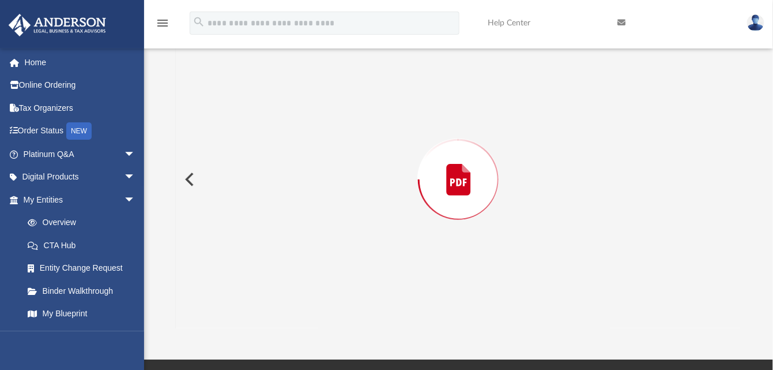  Describe the element at coordinates (57, 25) in the screenshot. I see `img: Anderson Advisors Platinum Portal` at that location.